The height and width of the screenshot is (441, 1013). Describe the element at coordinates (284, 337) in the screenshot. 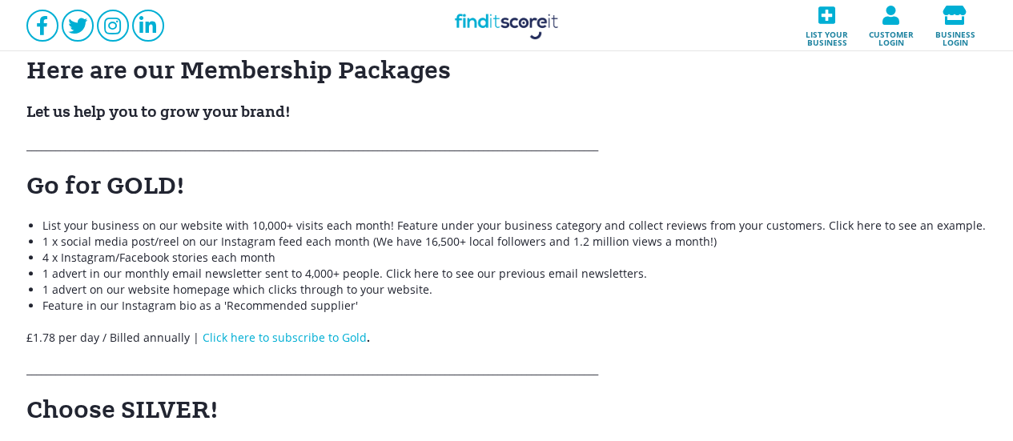

I see `a: Click here to subscribe to Gold` at that location.